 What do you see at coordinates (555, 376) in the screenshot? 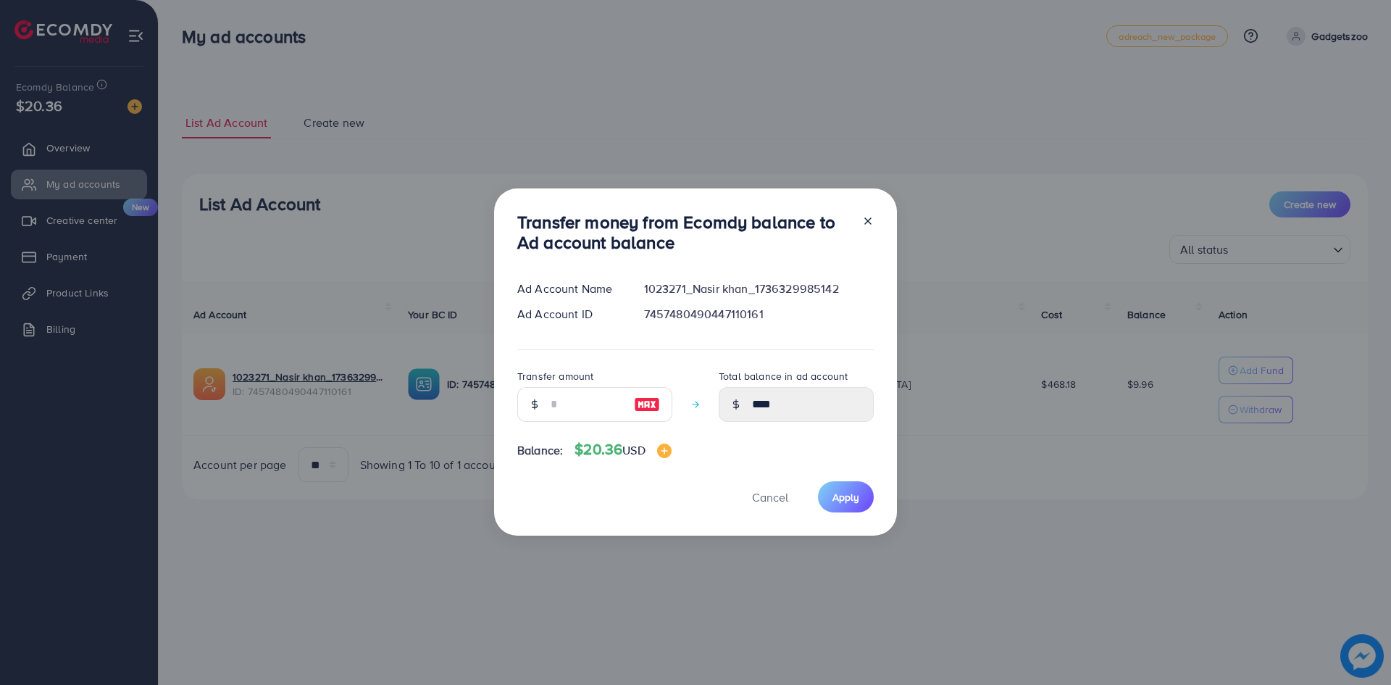
I see `label: Transfer amount` at bounding box center [555, 376].